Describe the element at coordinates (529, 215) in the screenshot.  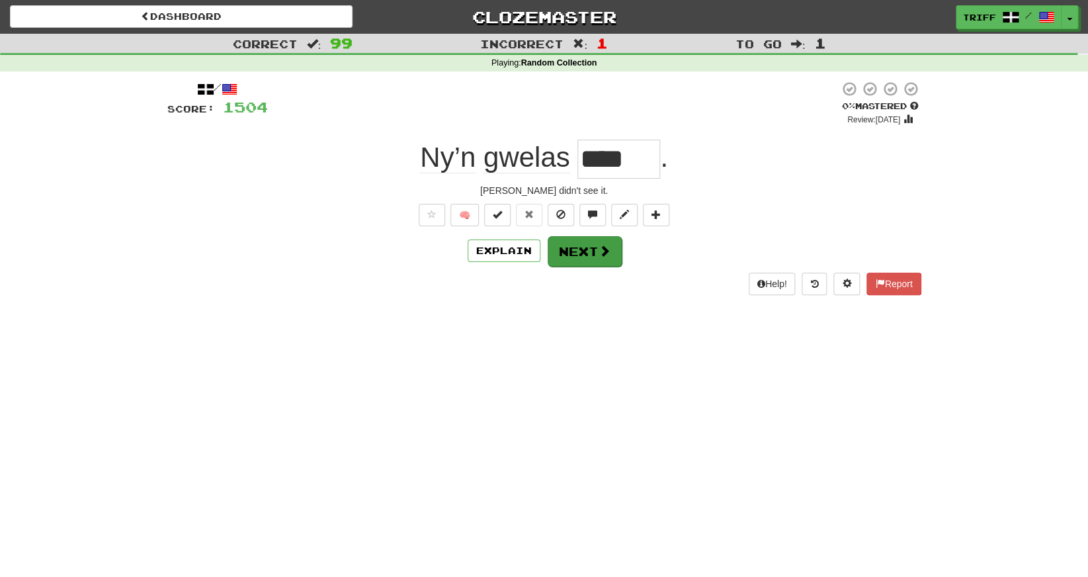
I see `button: Reset to 0% Mastered (alt+r)` at that location.